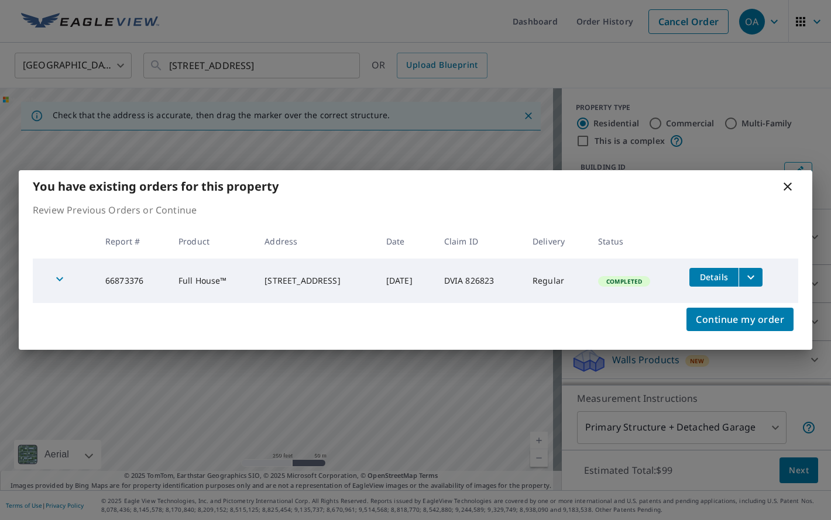 Image resolution: width=831 pixels, height=520 pixels. Describe the element at coordinates (156, 186) in the screenshot. I see `b: You have existing orders for this property` at that location.